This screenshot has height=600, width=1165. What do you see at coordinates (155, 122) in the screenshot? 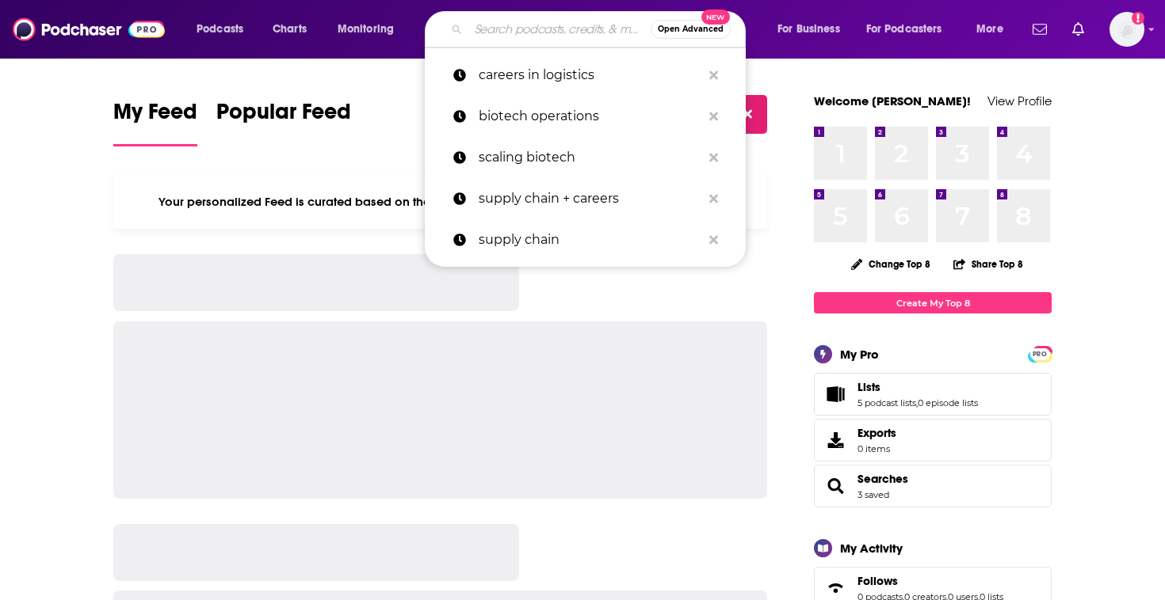
I see `a: My Feed` at bounding box center [155, 122].